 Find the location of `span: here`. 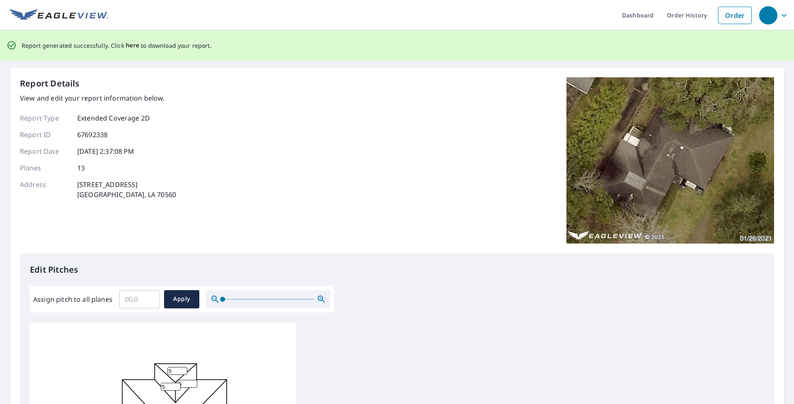

span: here is located at coordinates (133, 45).